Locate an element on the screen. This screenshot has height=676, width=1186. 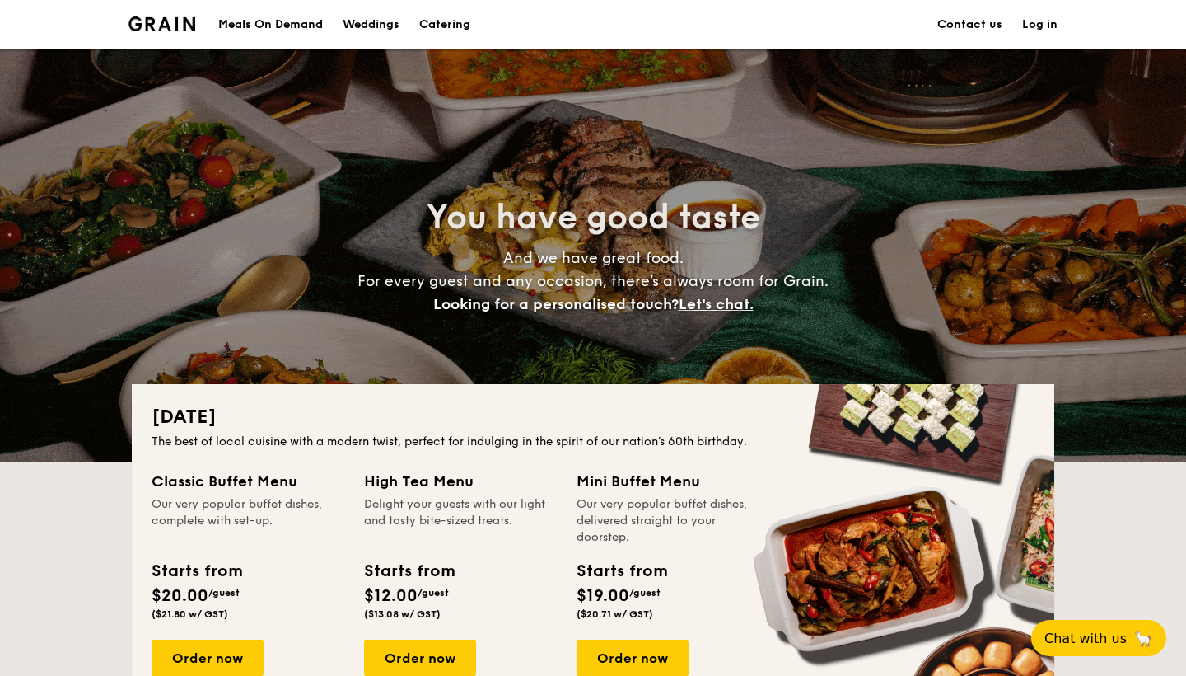
span: And we have great food. For every guest and any occasion, there’s always room for Grain. is located at coordinates (593, 281).